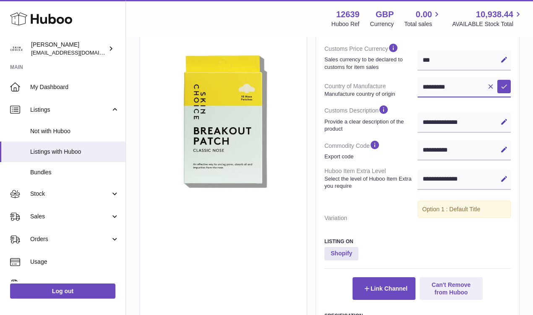  What do you see at coordinates (371, 178) in the screenshot?
I see `dt: Huboo Item Extra Level` at bounding box center [371, 178].